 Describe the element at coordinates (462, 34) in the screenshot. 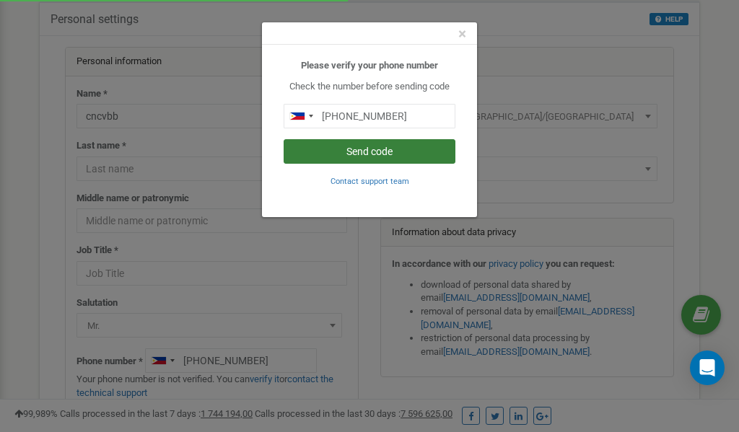

I see `button: Close` at that location.